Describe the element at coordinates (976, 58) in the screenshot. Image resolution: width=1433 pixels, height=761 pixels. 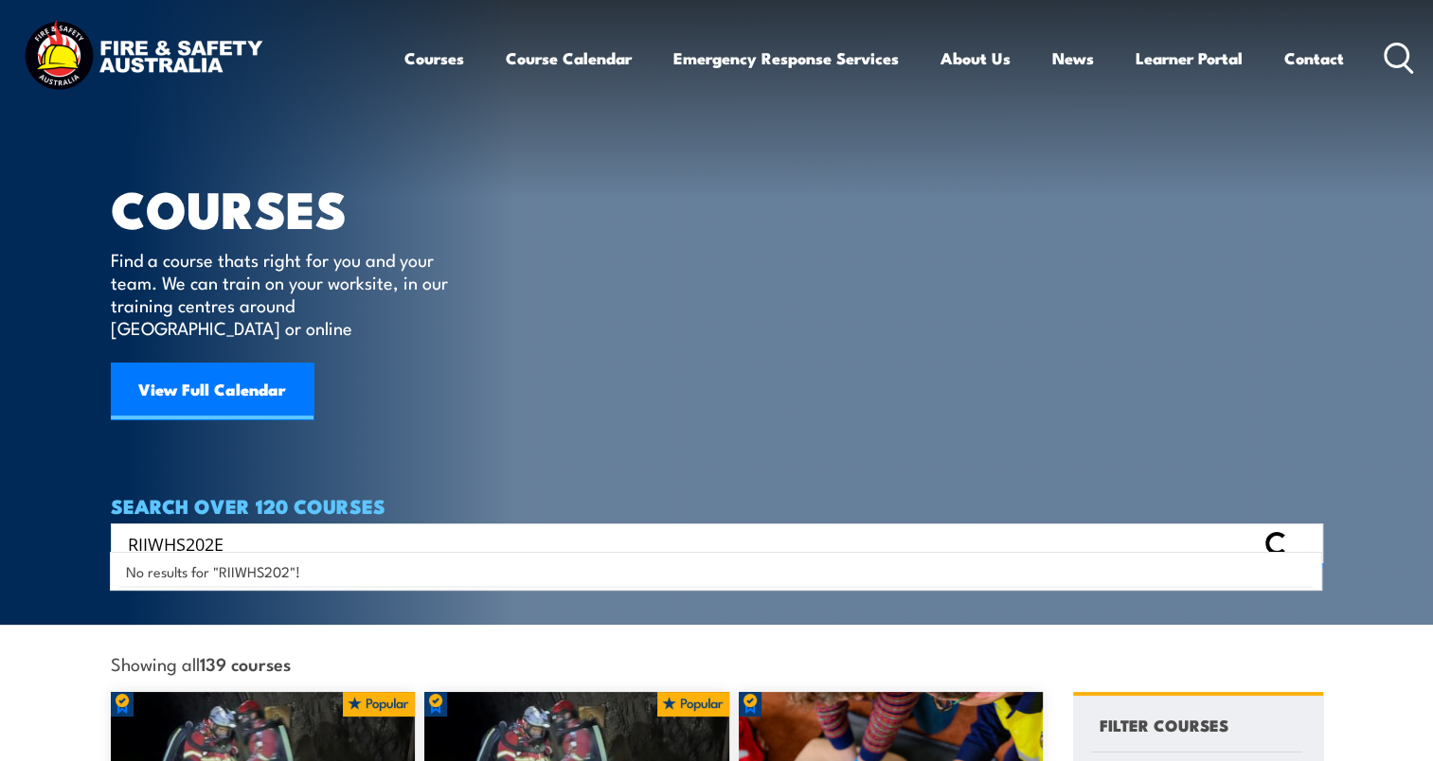
I see `a: About Us` at that location.